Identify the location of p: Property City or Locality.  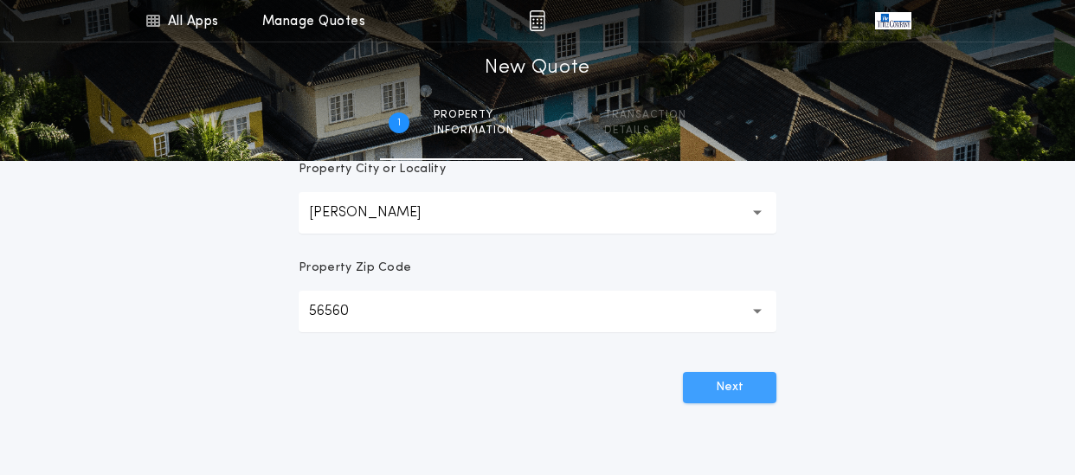
(372, 170).